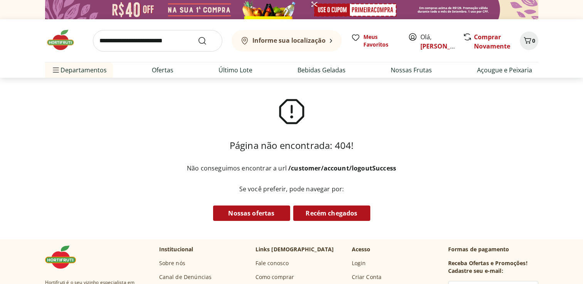  I want to click on a: Comprar Novamente, so click(492, 42).